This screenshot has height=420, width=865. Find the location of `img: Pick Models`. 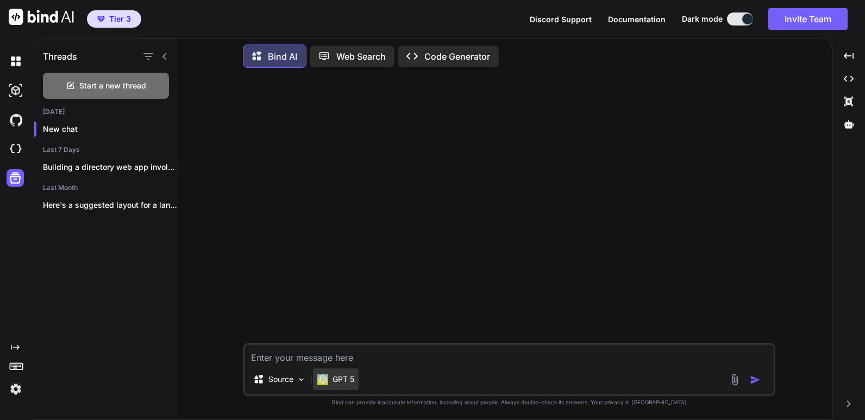

img: Pick Models is located at coordinates (301, 380).